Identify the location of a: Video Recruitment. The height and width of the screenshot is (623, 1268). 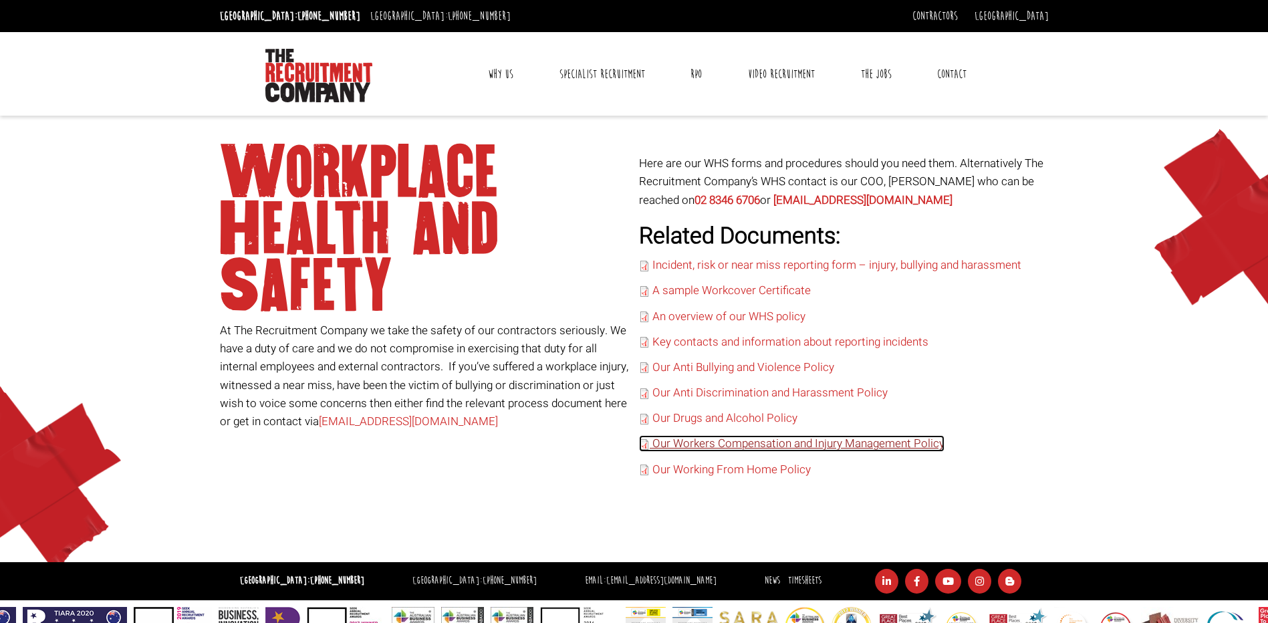
(782, 74).